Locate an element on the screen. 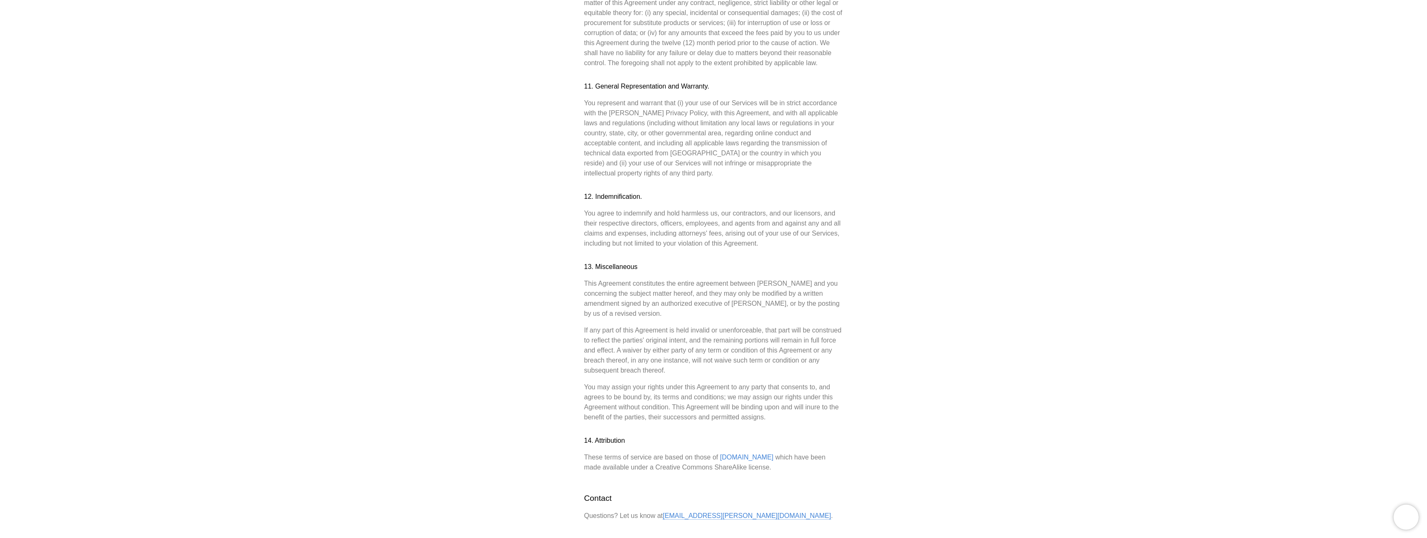 The width and height of the screenshot is (1427, 538). p: You may assign your rights under this Agreement to any party that consents to, and agrees to be b... is located at coordinates (714, 402).